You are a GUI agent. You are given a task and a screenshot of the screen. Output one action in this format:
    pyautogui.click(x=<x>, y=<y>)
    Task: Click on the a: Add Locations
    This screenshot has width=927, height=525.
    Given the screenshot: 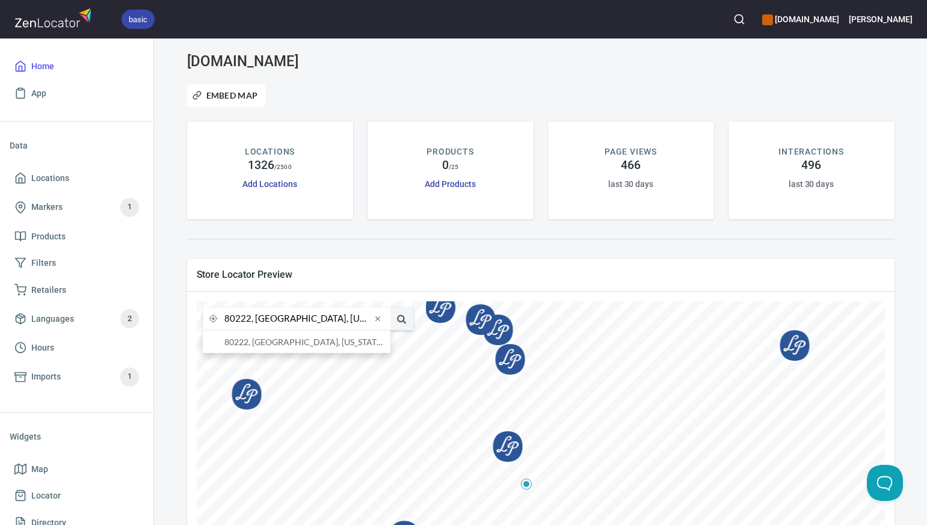 What is the action you would take?
    pyautogui.click(x=269, y=184)
    